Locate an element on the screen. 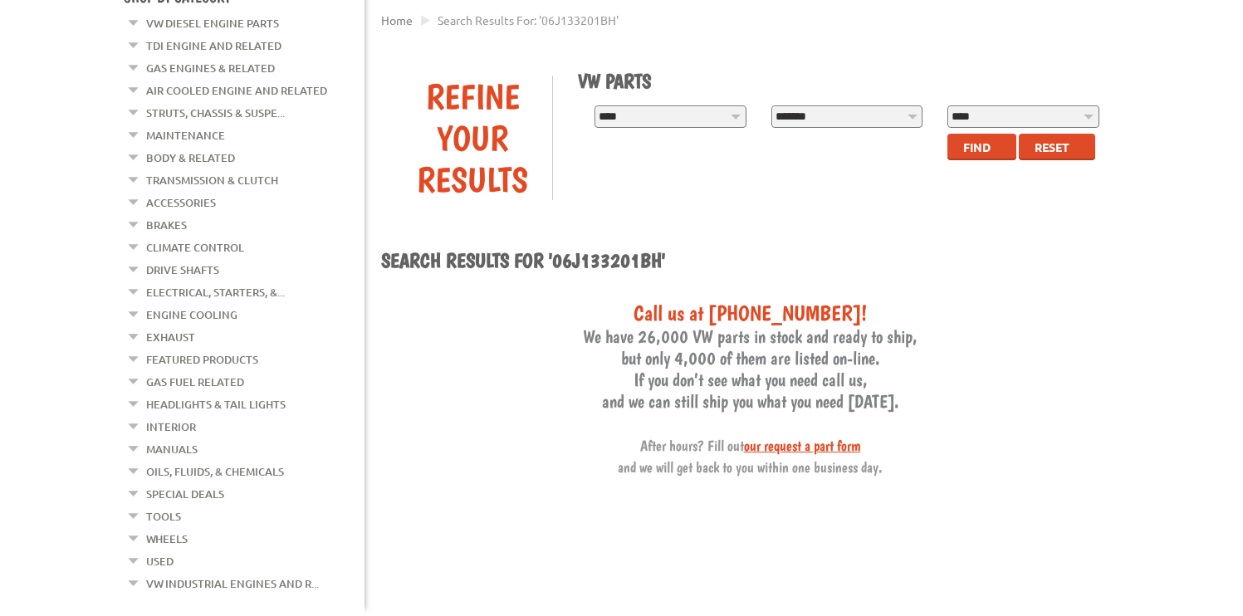 This screenshot has width=1243, height=616. h1: Search results for '06J133201BH' is located at coordinates (751, 262).